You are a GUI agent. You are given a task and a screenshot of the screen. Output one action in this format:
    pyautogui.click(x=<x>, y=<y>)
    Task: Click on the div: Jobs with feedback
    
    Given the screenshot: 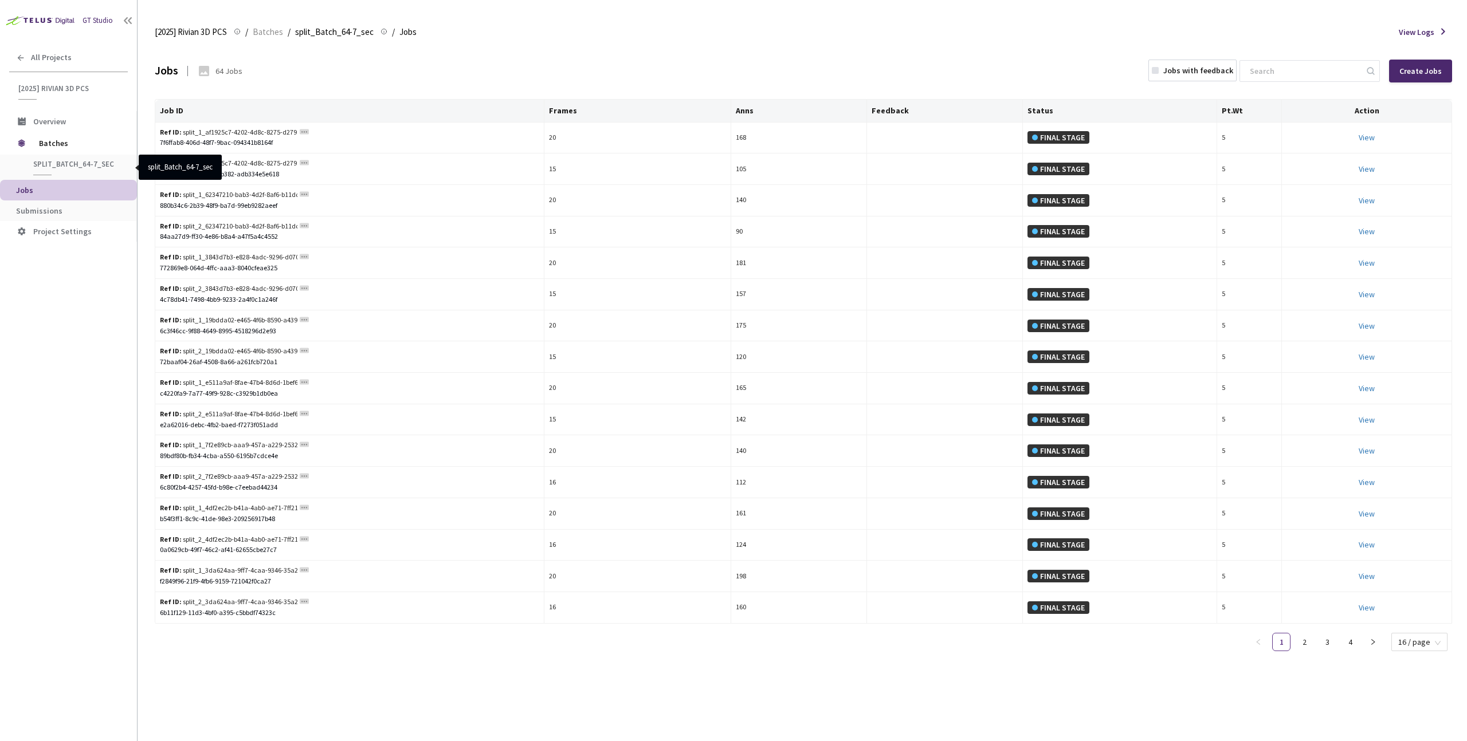 What is the action you would take?
    pyautogui.click(x=1198, y=70)
    